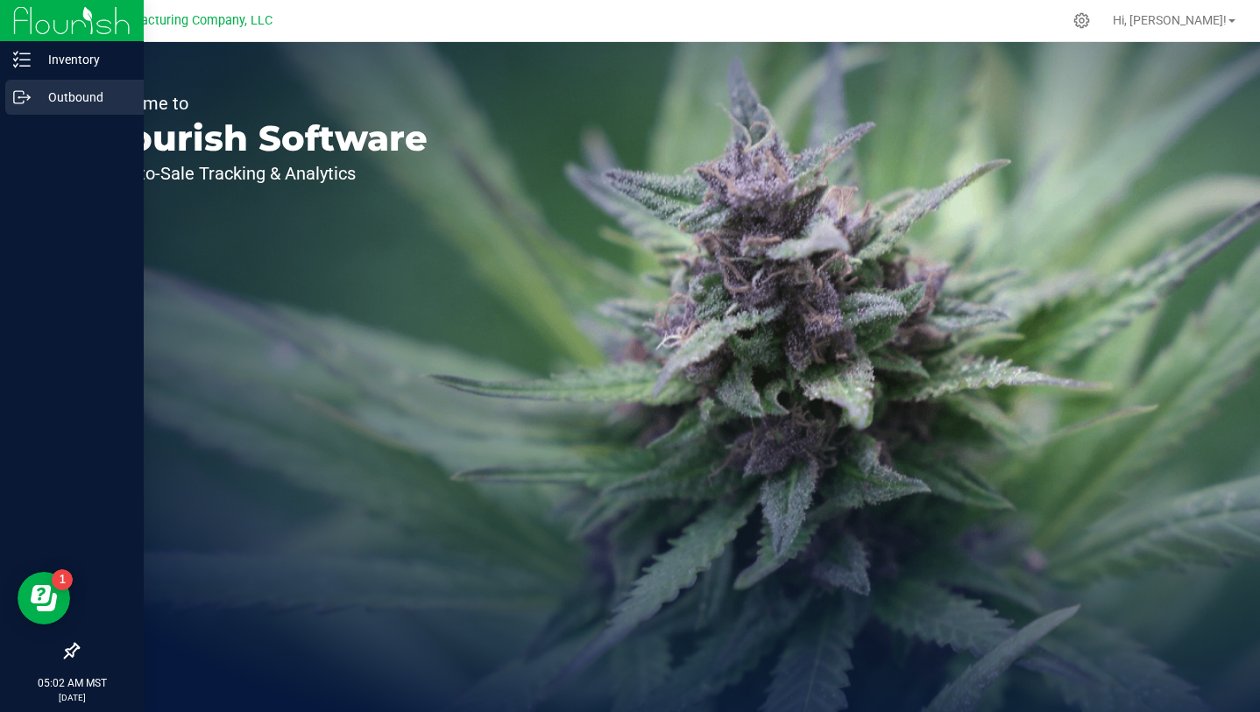  Describe the element at coordinates (261, 138) in the screenshot. I see `p: Flourish Software` at that location.